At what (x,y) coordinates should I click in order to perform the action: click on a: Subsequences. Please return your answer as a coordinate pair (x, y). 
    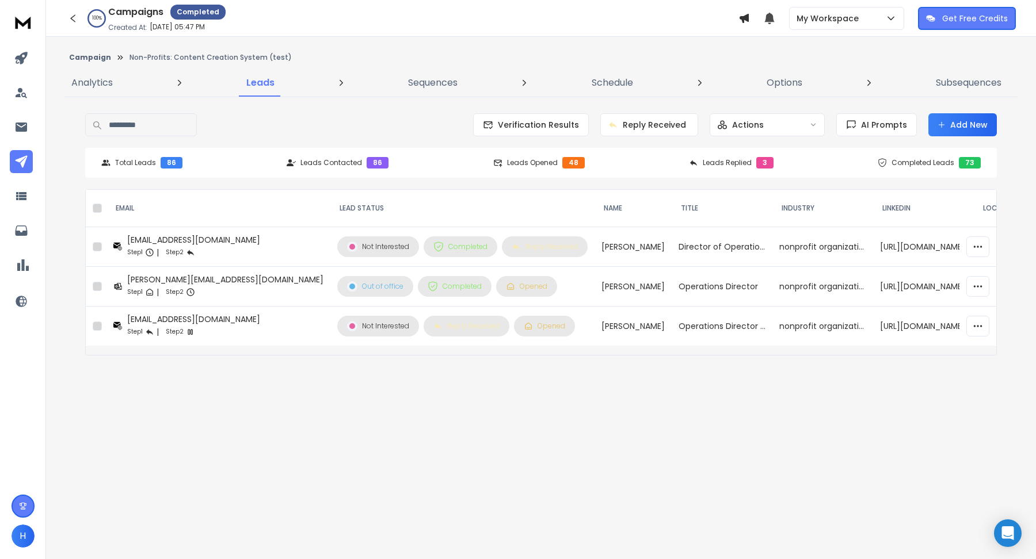
    Looking at the image, I should click on (969, 83).